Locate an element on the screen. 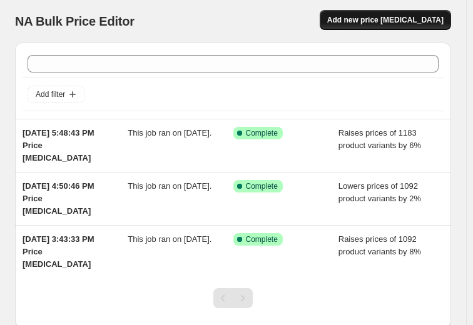 The width and height of the screenshot is (473, 325). span: NA Bulk Price Editor is located at coordinates (74, 21).